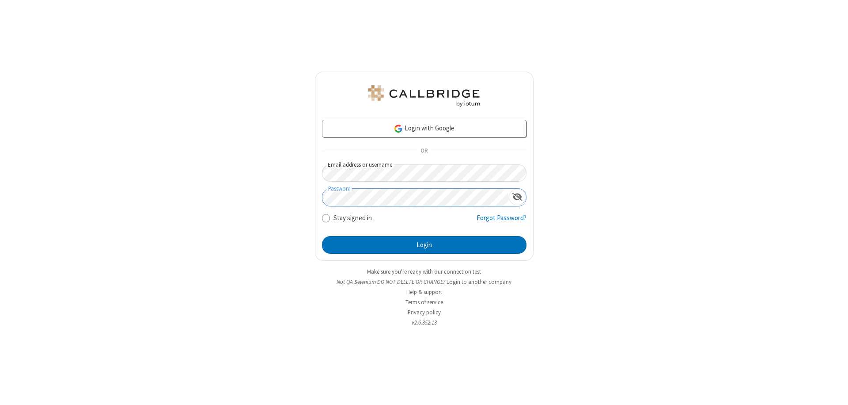 This screenshot has width=848, height=405. Describe the element at coordinates (416, 197) in the screenshot. I see `input: Password` at that location.